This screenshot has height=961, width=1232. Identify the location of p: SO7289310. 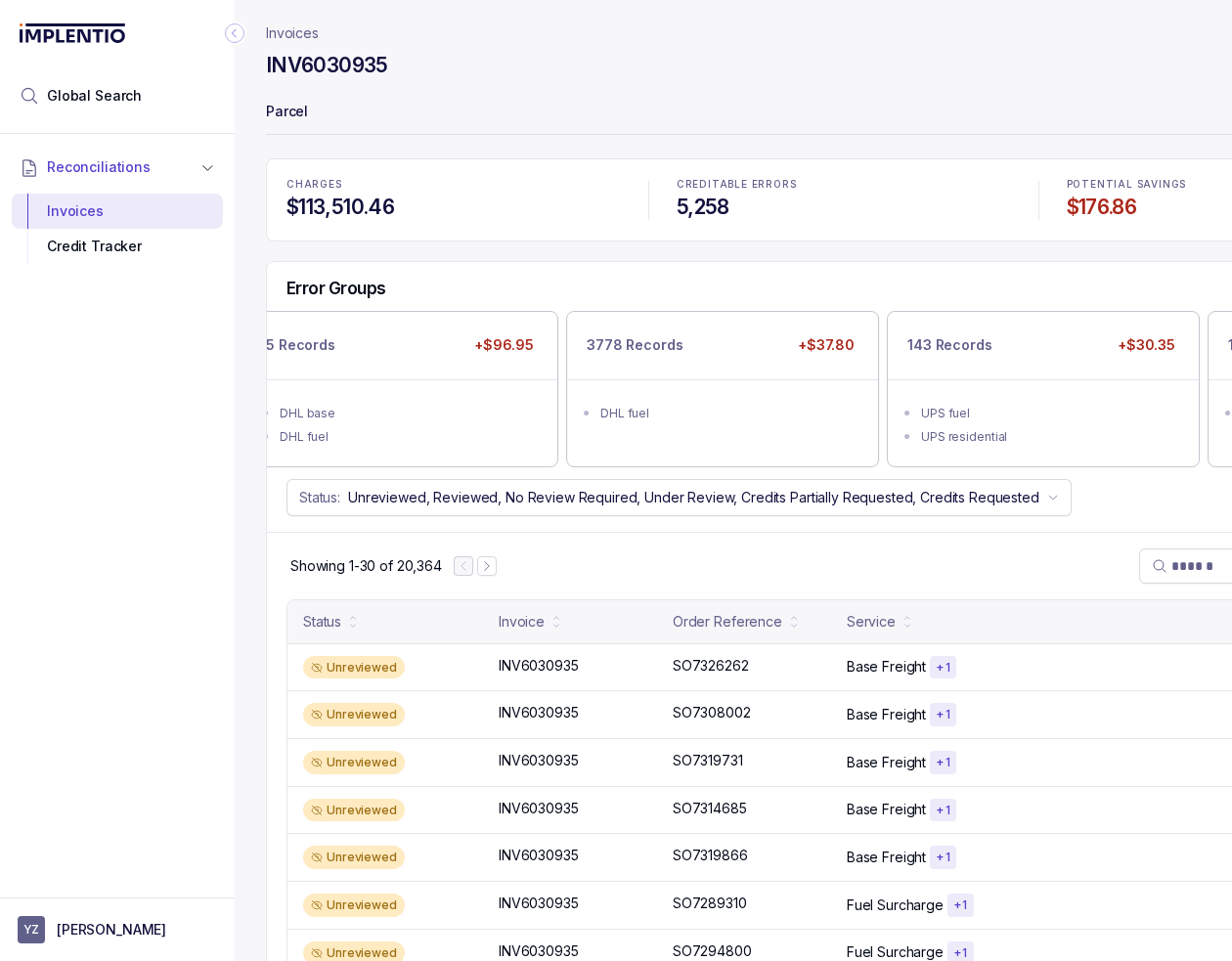
(710, 904).